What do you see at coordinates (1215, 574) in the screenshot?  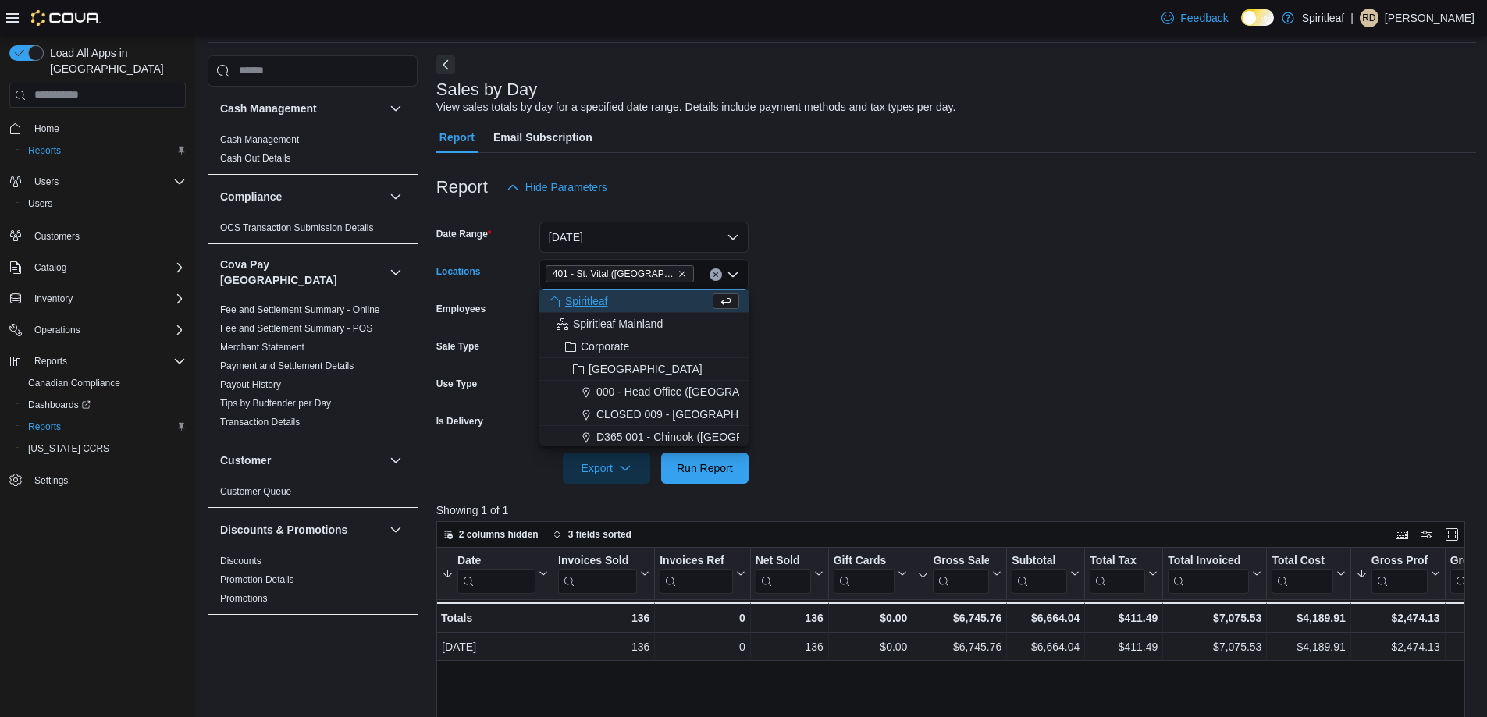 I see `button: Total Invoiced` at bounding box center [1215, 574].